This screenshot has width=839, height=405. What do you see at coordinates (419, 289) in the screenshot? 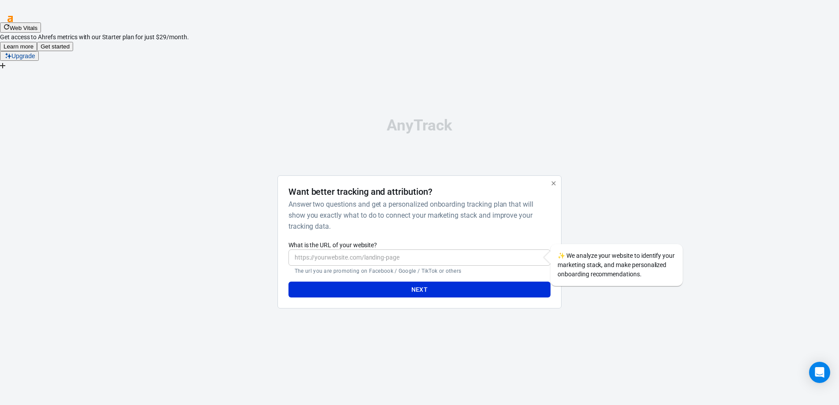
I see `button: Next` at bounding box center [419, 289].